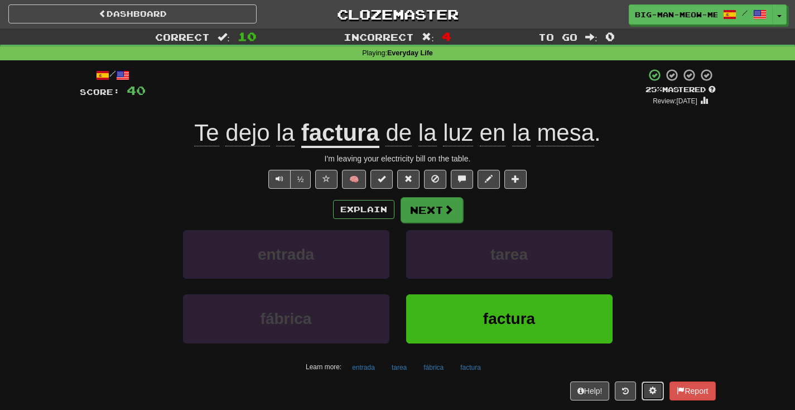 This screenshot has height=410, width=795. What do you see at coordinates (654, 89) in the screenshot?
I see `span: 25 %` at bounding box center [654, 89].